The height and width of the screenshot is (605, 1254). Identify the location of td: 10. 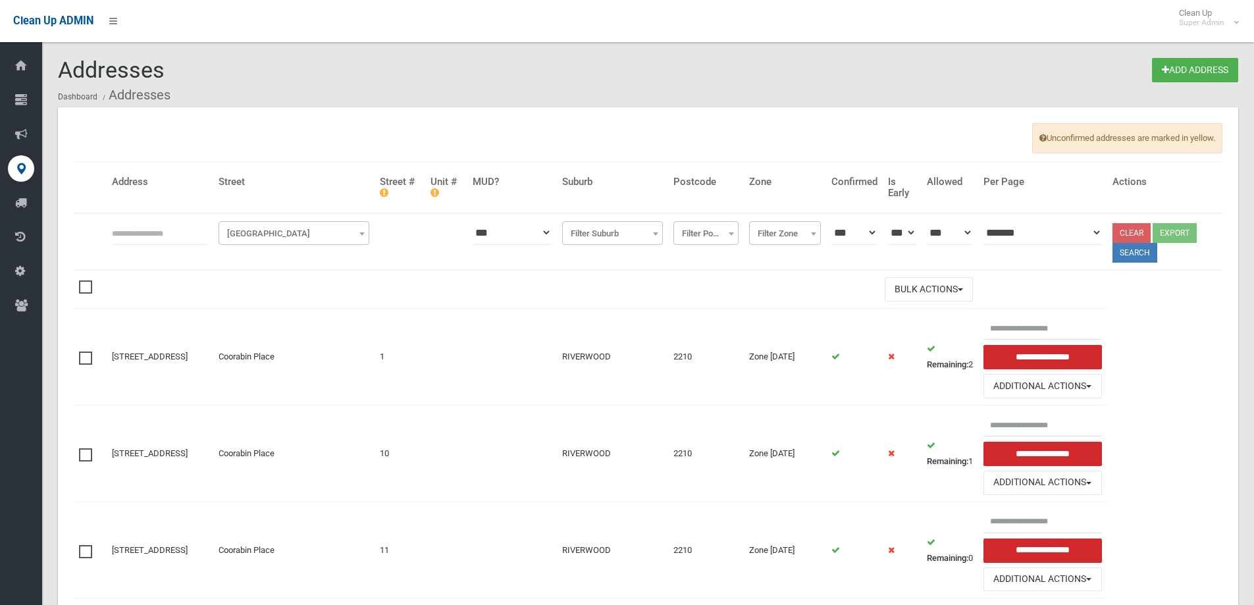
(399, 453).